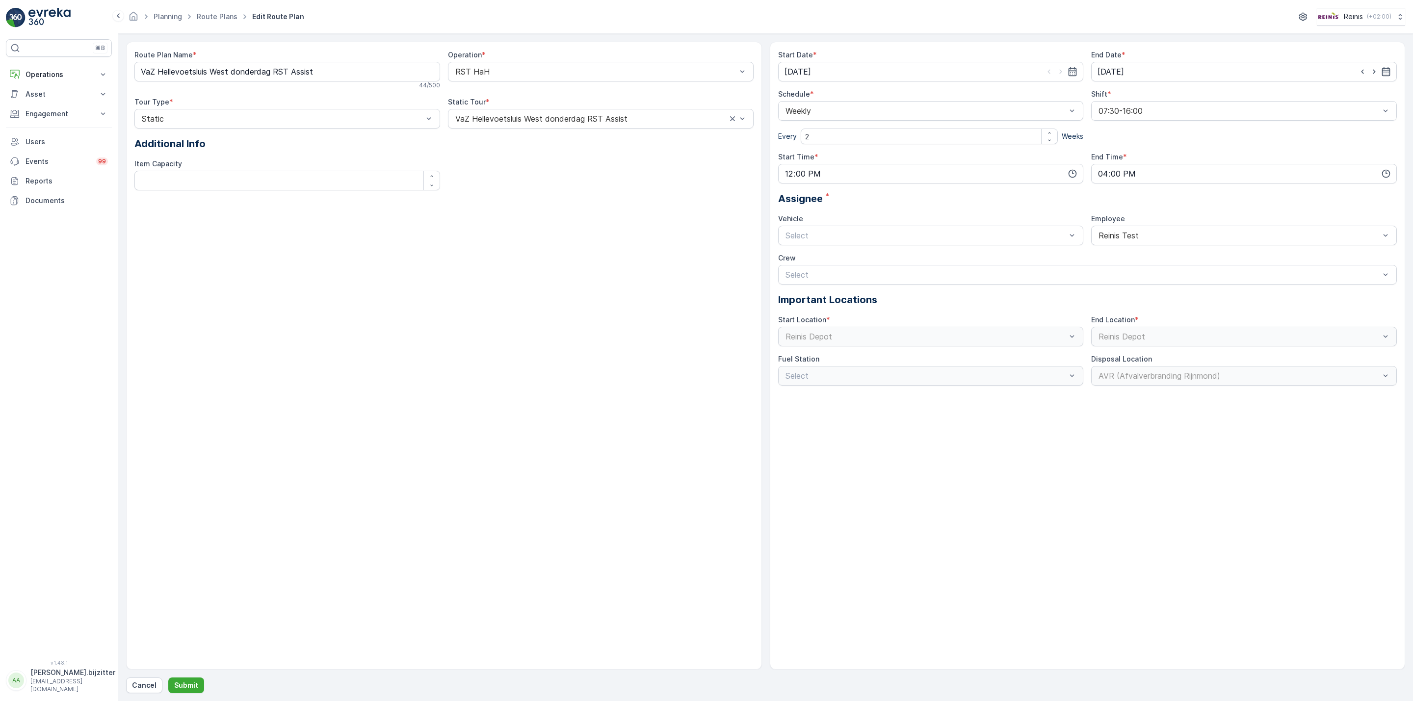 This screenshot has width=1413, height=701. I want to click on label: Start Date, so click(795, 54).